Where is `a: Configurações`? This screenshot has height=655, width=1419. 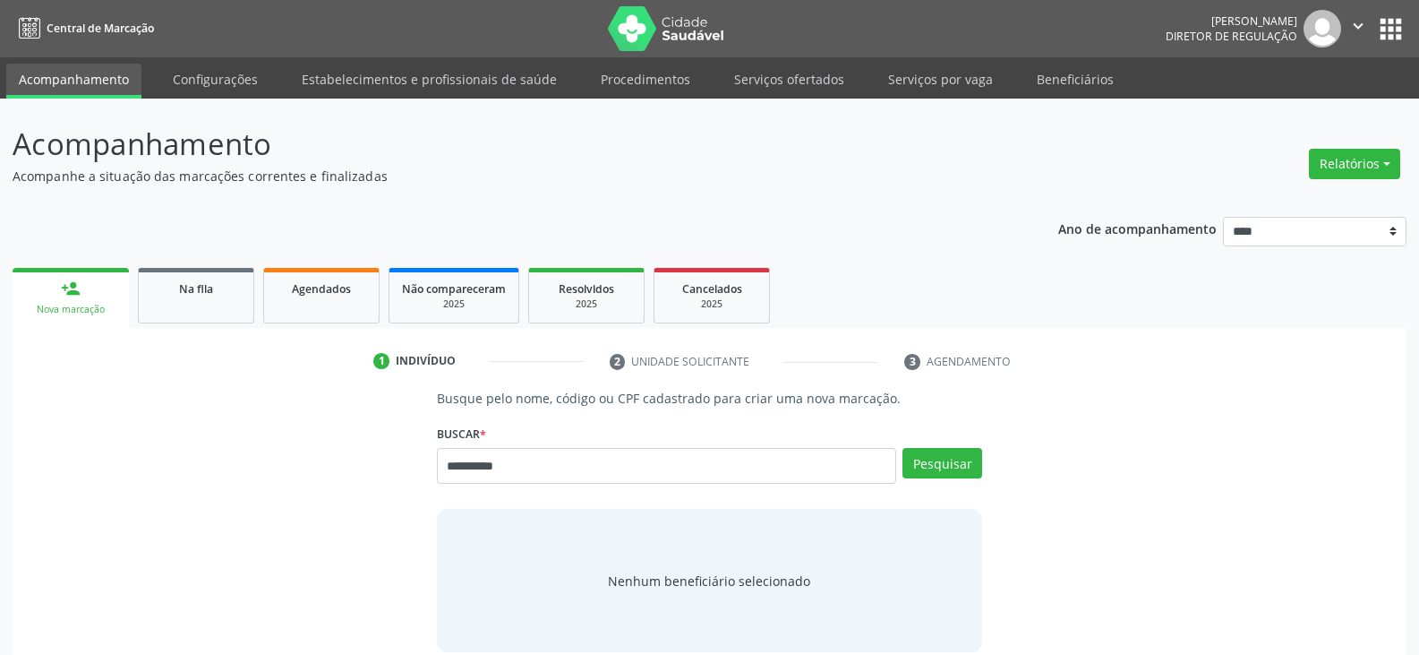 a: Configurações is located at coordinates (215, 79).